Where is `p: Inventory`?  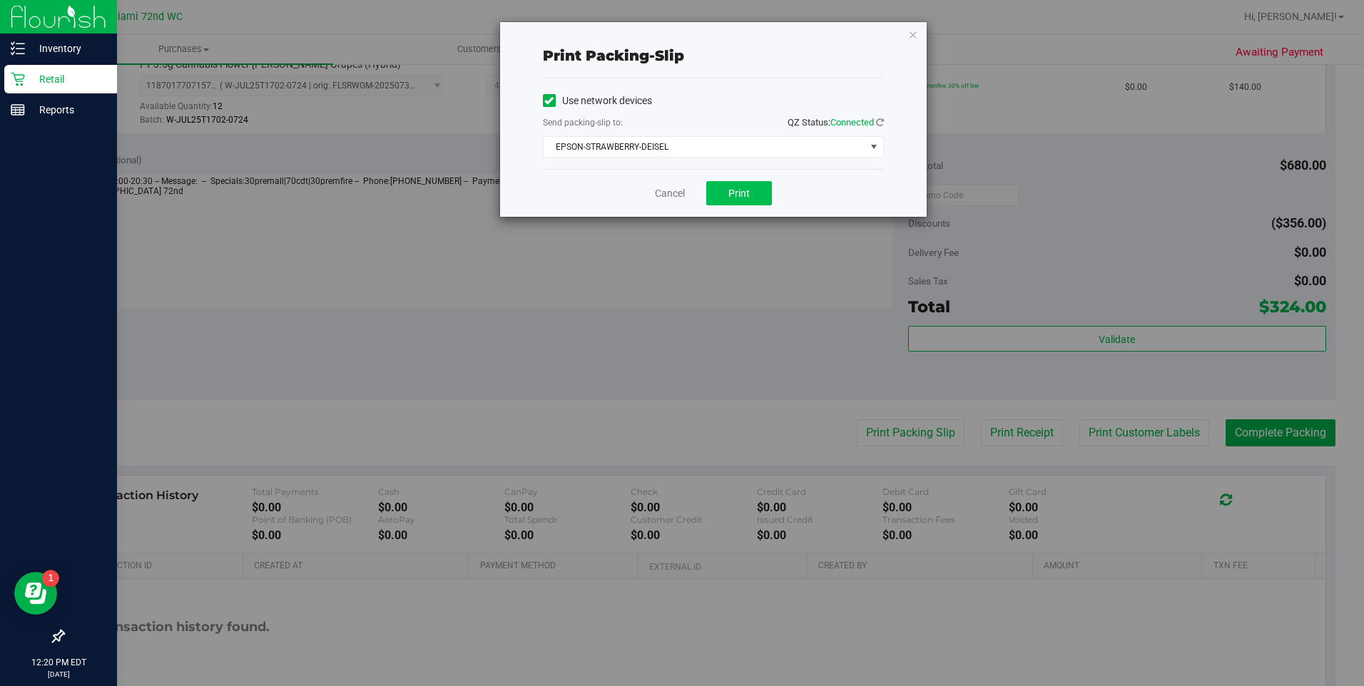 p: Inventory is located at coordinates (68, 49).